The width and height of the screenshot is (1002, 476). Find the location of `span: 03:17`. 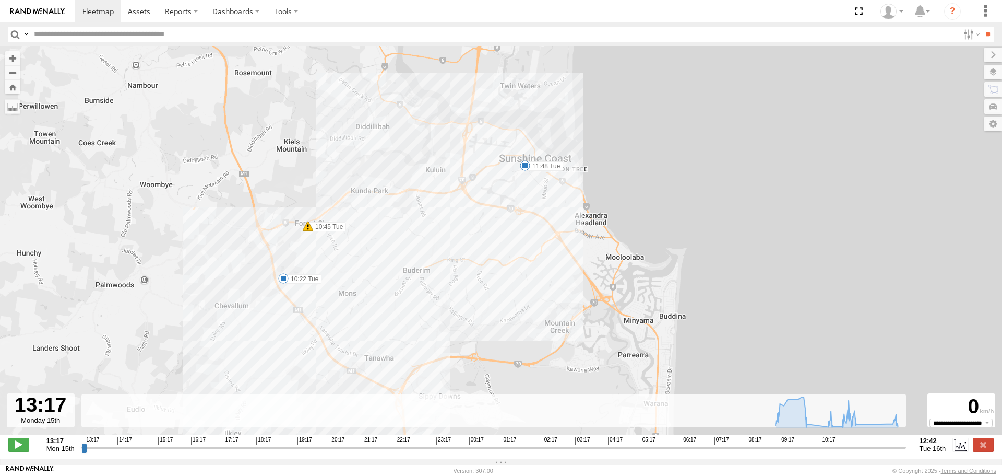

span: 03:17 is located at coordinates (583, 441).